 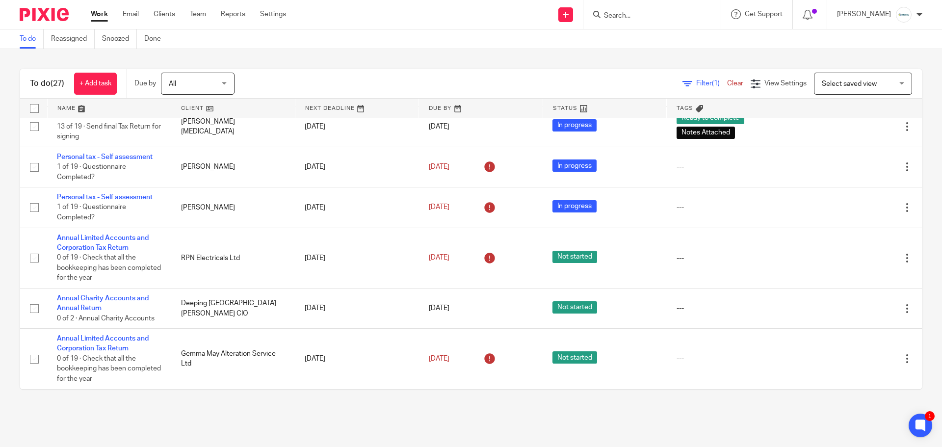 What do you see at coordinates (145, 83) in the screenshot?
I see `p: Due by` at bounding box center [145, 83].